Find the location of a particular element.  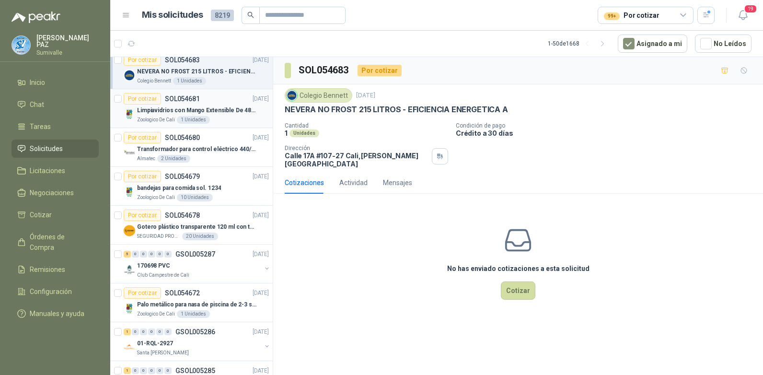

p: SOL054683 is located at coordinates (182, 60).